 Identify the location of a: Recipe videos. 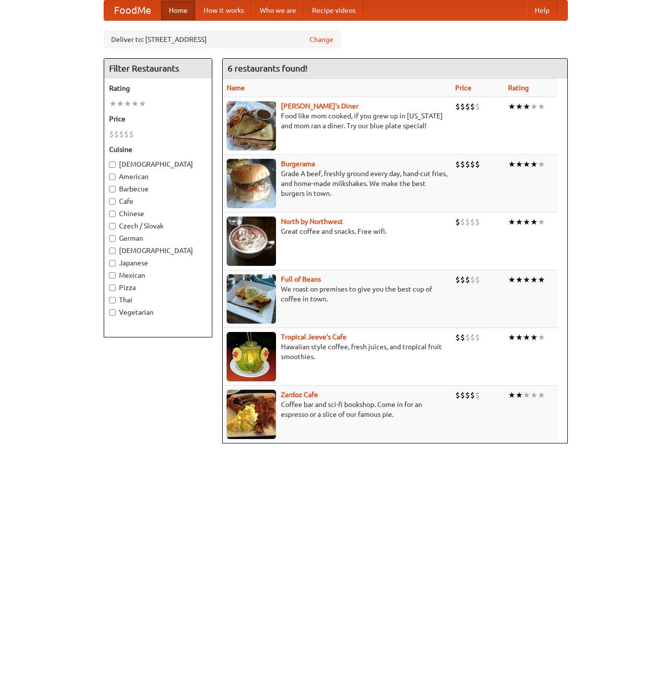
(334, 10).